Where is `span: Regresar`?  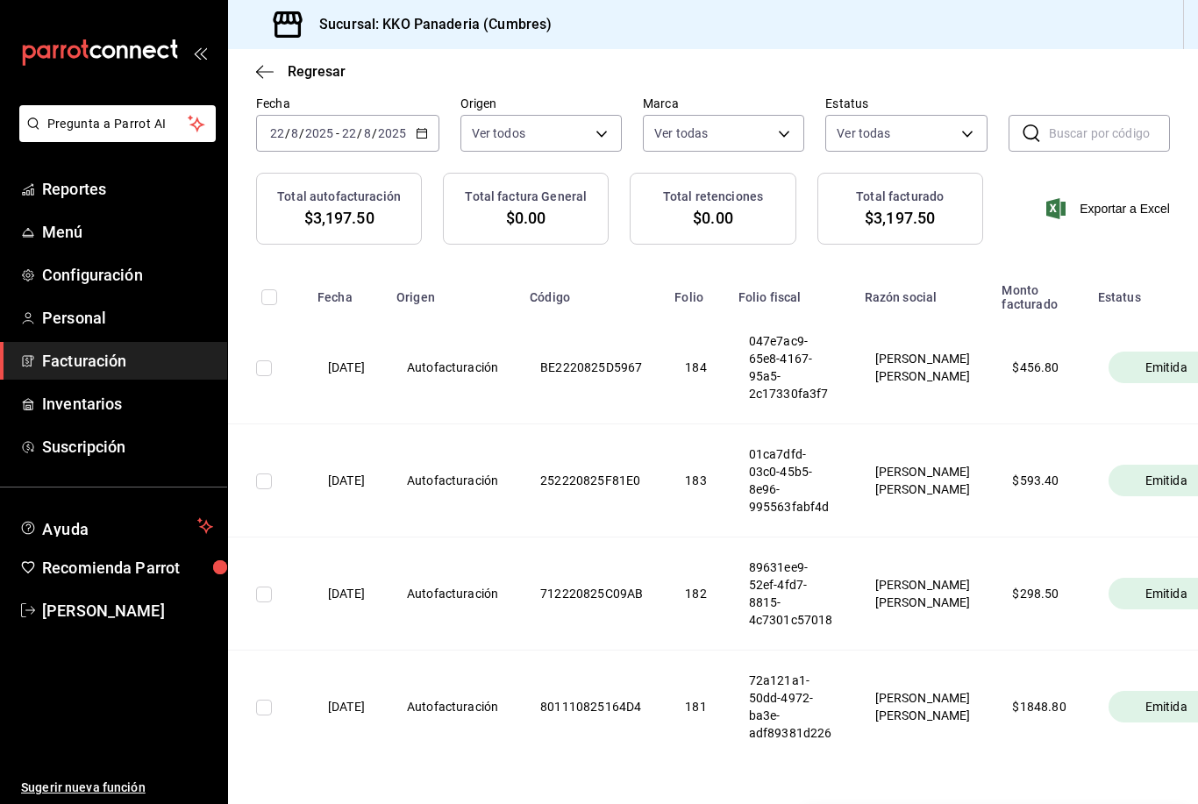 span: Regresar is located at coordinates (317, 71).